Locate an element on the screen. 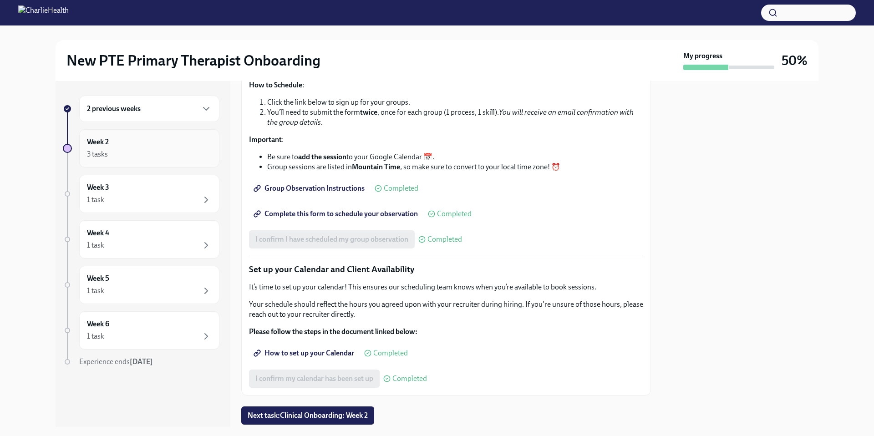 This screenshot has width=874, height=436. strong: How to Schedule is located at coordinates (275, 85).